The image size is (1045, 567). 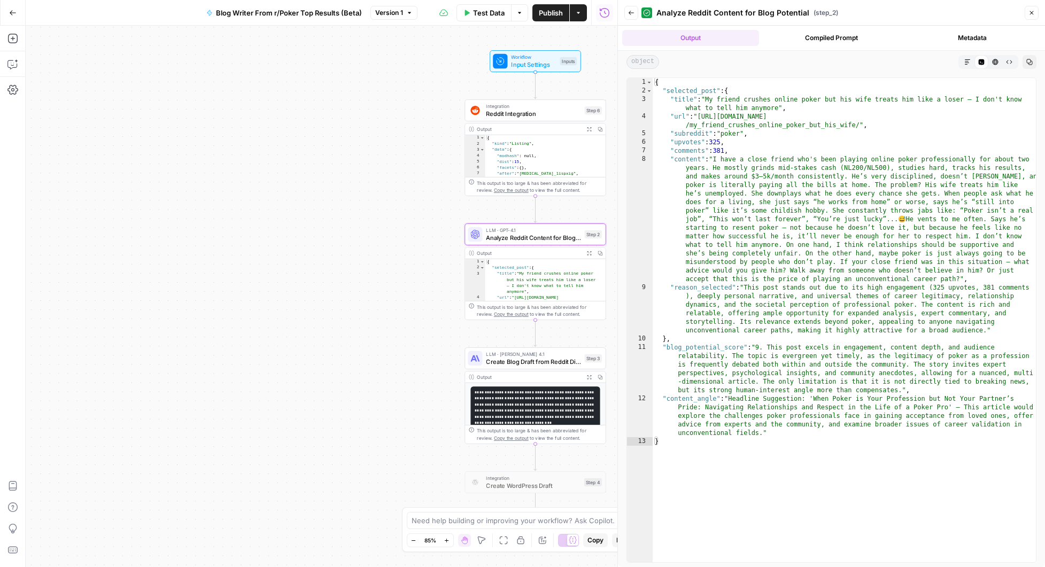 What do you see at coordinates (475, 110) in the screenshot?
I see `img: reddit_icon.png` at bounding box center [475, 110].